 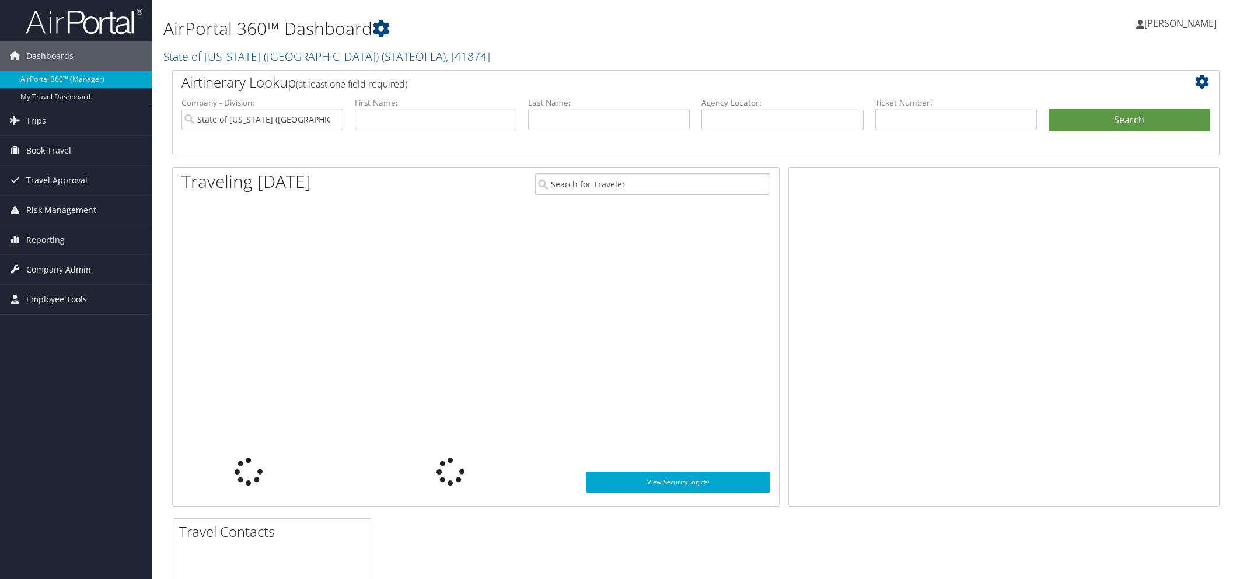 What do you see at coordinates (608, 103) in the screenshot?
I see `label: Last Name:` at bounding box center [608, 103].